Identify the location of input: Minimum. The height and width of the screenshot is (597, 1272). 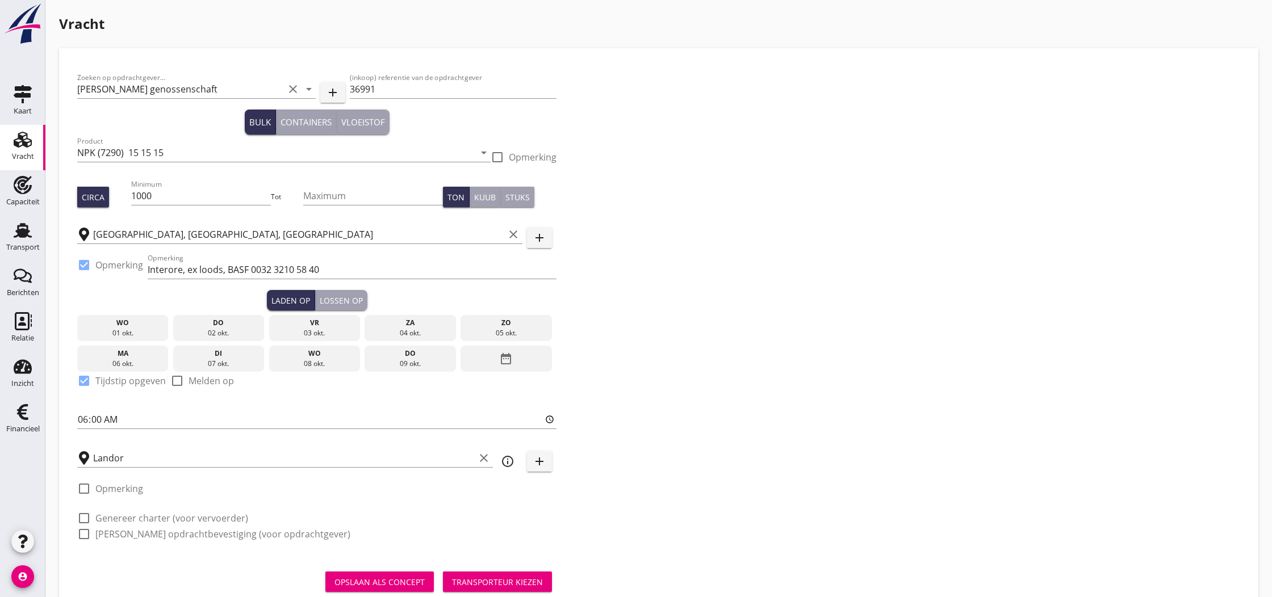
(201, 196).